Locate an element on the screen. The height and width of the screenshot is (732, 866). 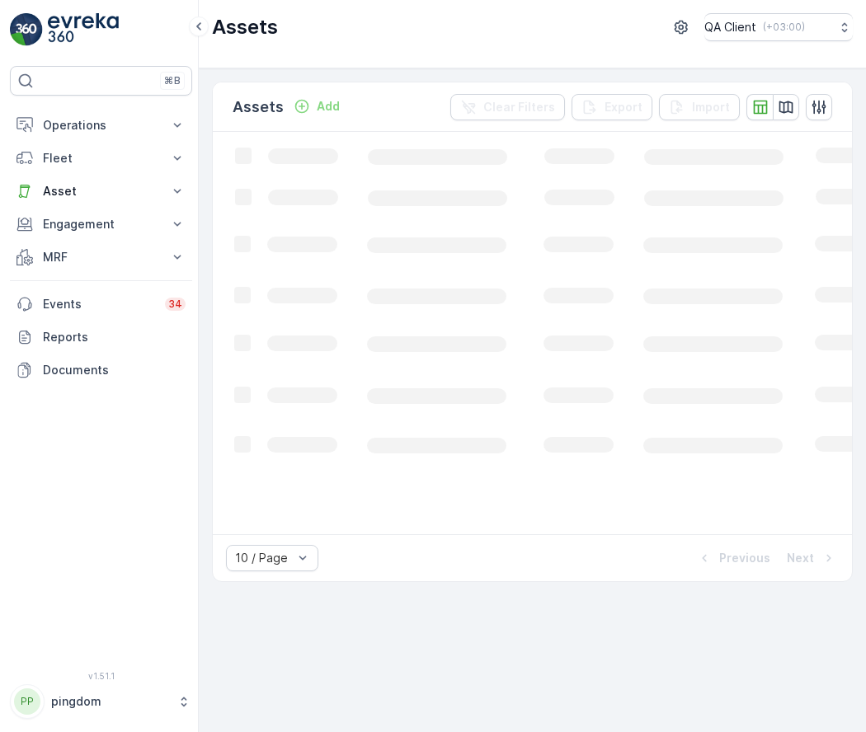
button: Engagement is located at coordinates (101, 224).